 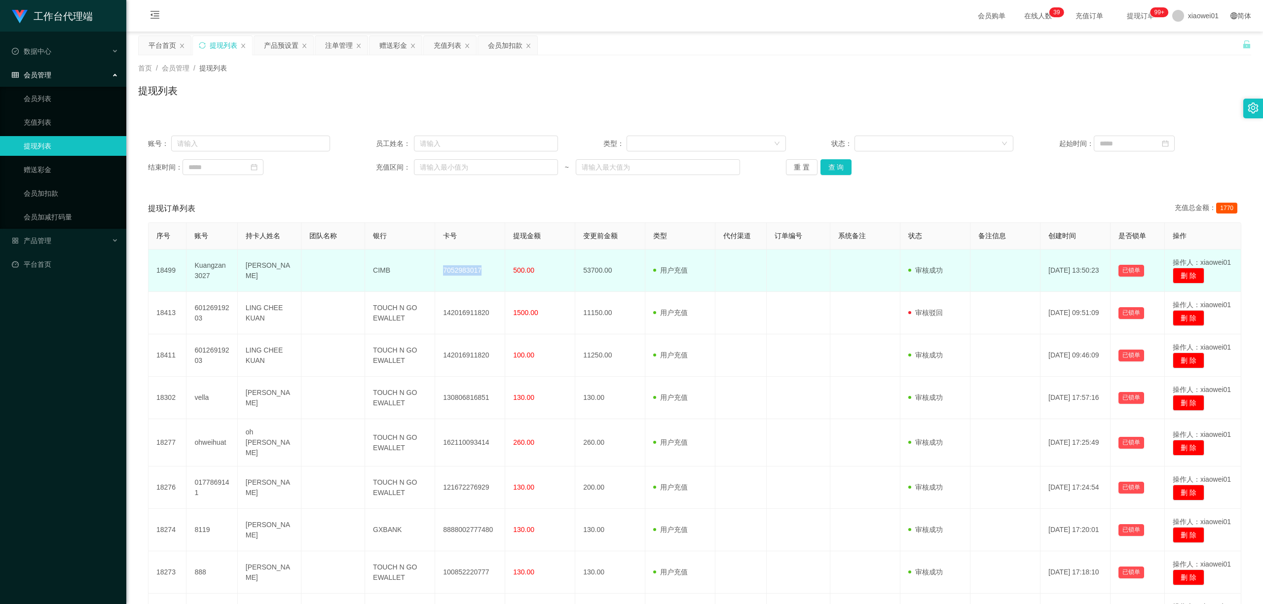 What do you see at coordinates (71, 146) in the screenshot?
I see `a: 提现列表` at bounding box center [71, 146].